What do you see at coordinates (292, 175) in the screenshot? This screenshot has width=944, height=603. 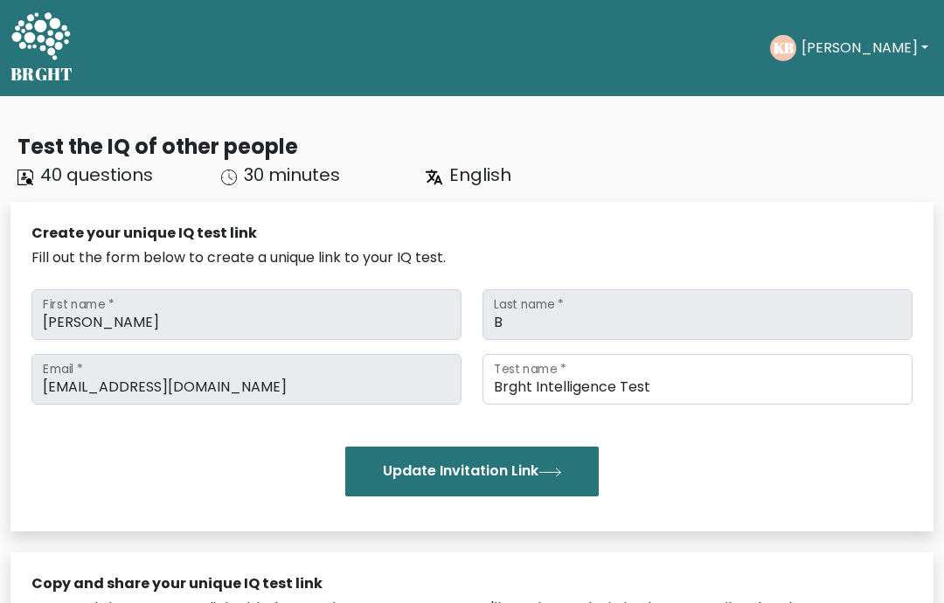 I see `span: 30 minutes` at bounding box center [292, 175].